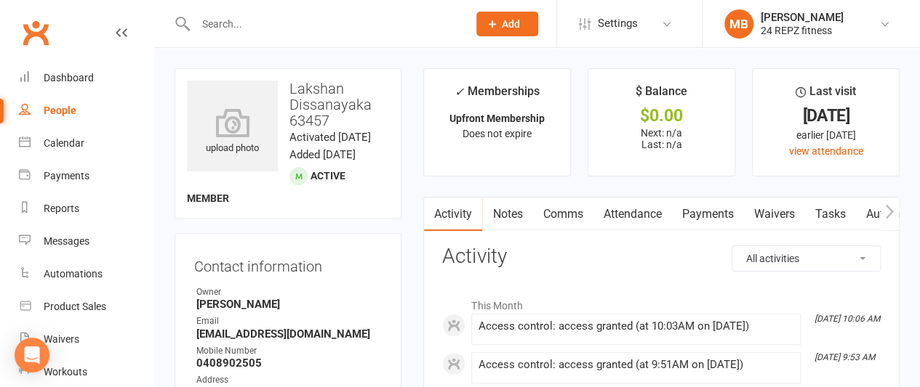  What do you see at coordinates (289, 321) in the screenshot?
I see `div: Email` at bounding box center [289, 321].